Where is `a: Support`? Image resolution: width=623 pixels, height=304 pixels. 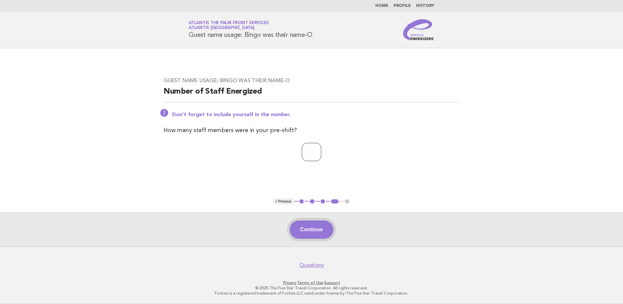
a: Support is located at coordinates (332, 282).